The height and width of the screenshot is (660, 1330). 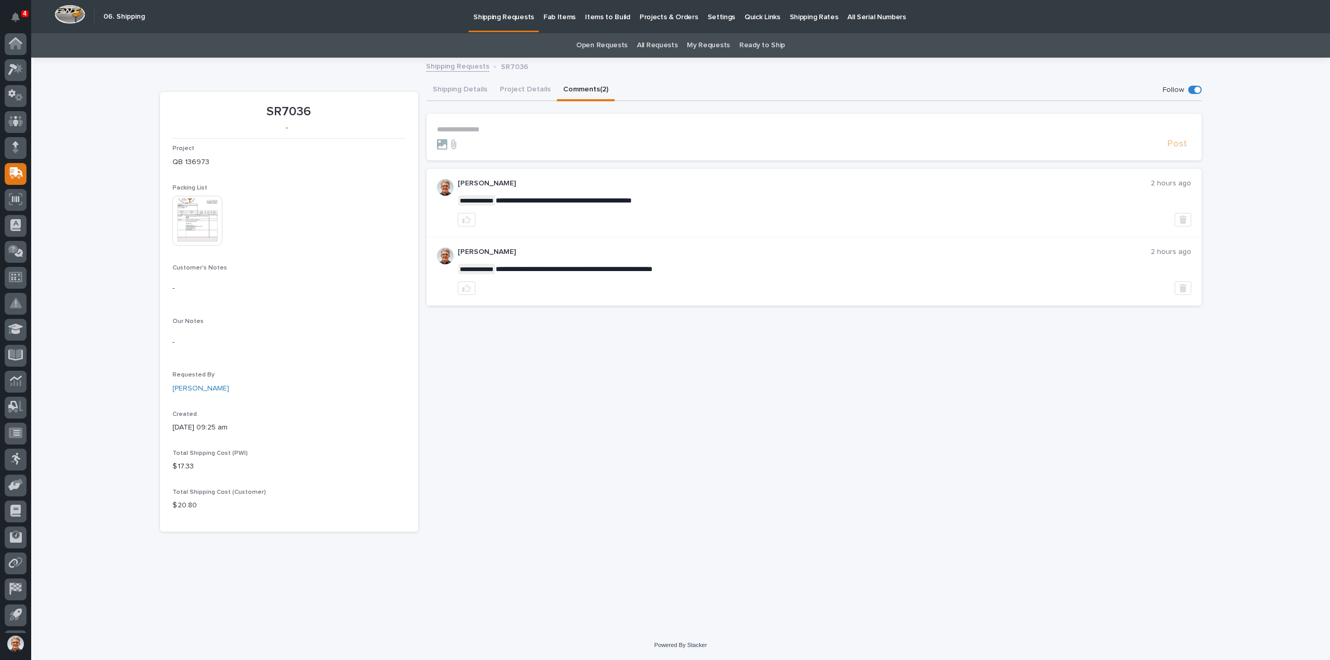 What do you see at coordinates (708, 45) in the screenshot?
I see `a: My Requests` at bounding box center [708, 45].